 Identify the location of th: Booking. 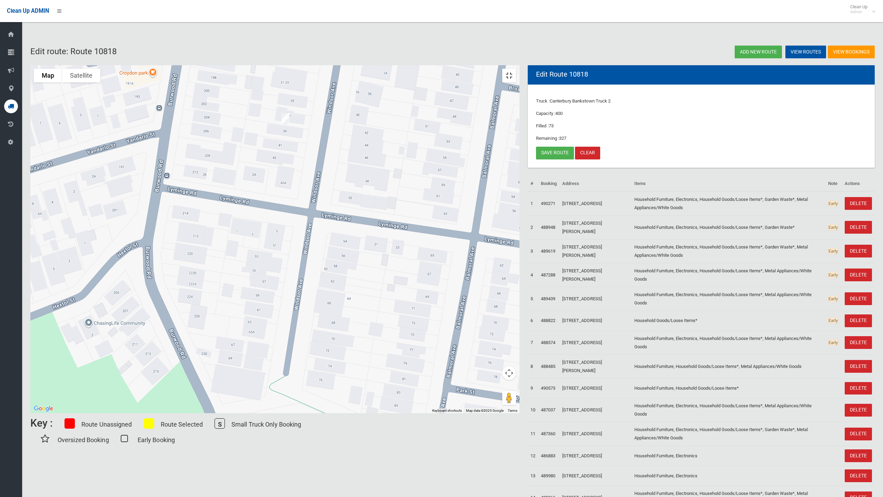
(549, 184).